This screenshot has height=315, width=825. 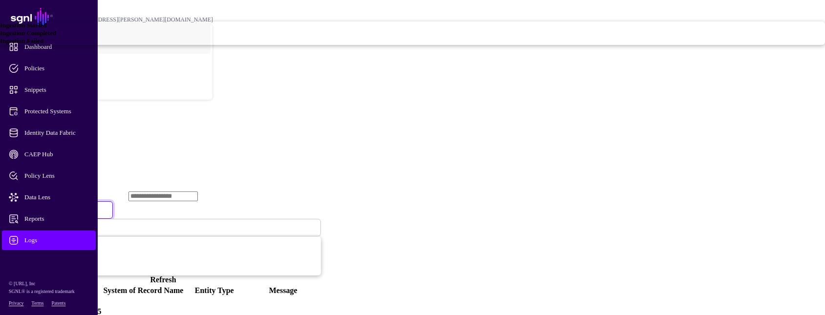 I want to click on a: SGNL, so click(x=49, y=17).